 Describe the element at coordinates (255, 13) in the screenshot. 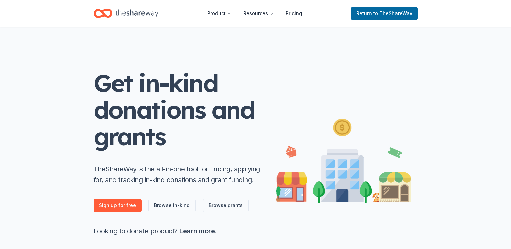

I see `nav: Main` at that location.